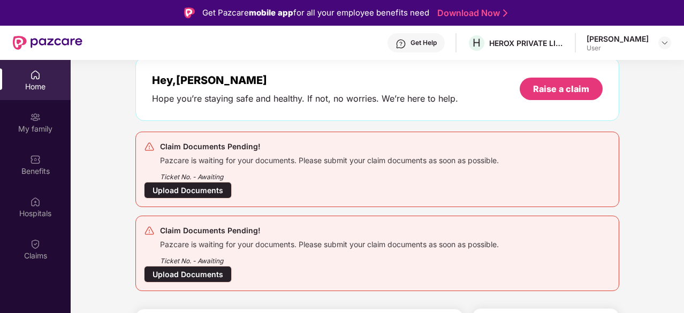  I want to click on div: Get Pazcare for all your employee benefits need, so click(316, 13).